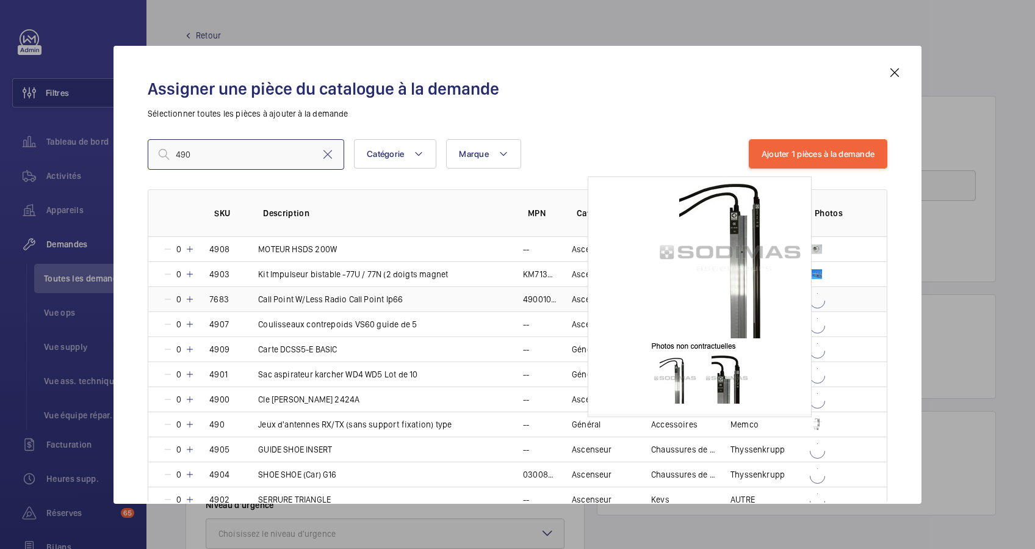  What do you see at coordinates (543, 213) in the screenshot?
I see `p: MPN` at bounding box center [543, 213].